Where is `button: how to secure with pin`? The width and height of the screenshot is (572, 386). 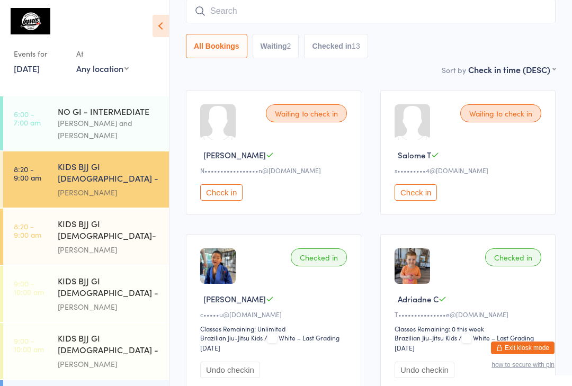 button: how to secure with pin is located at coordinates (523, 365).